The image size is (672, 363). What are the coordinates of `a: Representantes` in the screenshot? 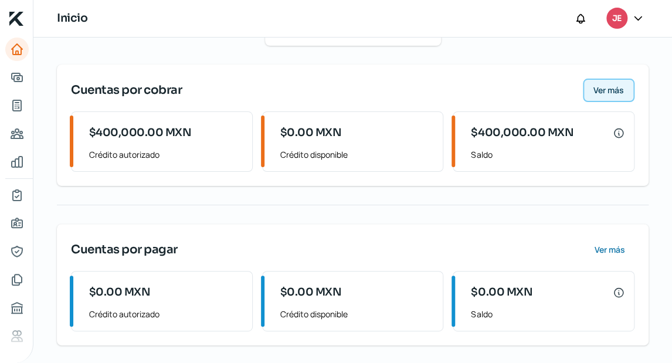 It's located at (17, 252).